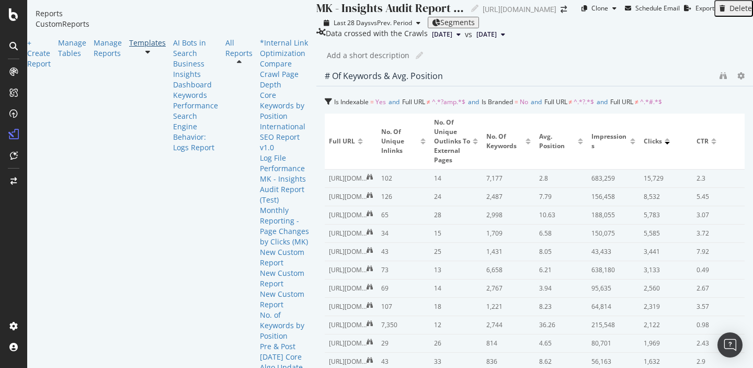 Image resolution: width=753 pixels, height=368 pixels. I want to click on span: ^.*?amp.*$, so click(449, 101).